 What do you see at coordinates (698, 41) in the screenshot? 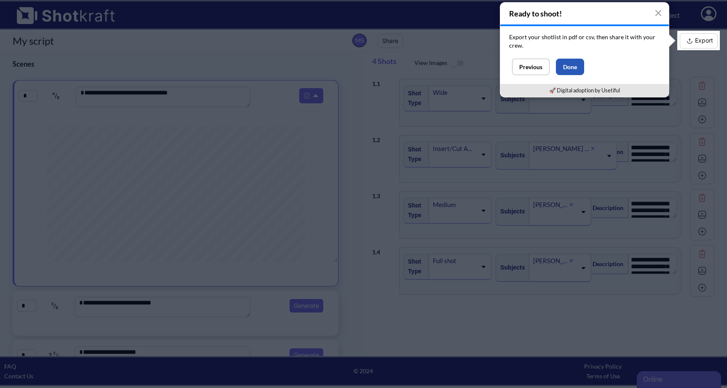
I see `button: Export` at bounding box center [698, 41].